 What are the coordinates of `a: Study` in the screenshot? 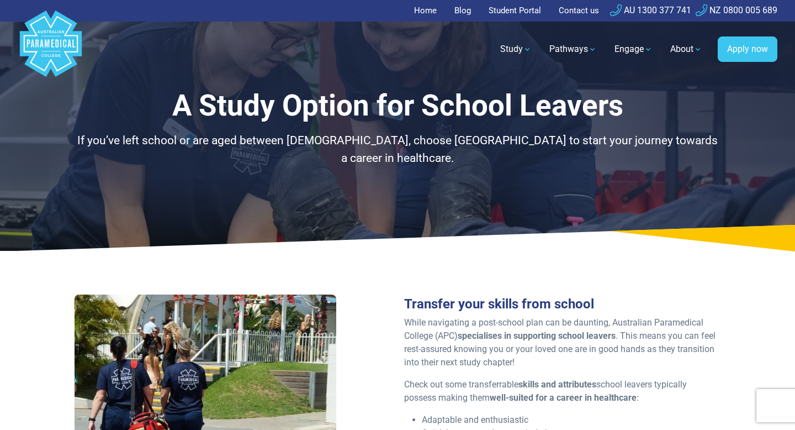 It's located at (516, 49).